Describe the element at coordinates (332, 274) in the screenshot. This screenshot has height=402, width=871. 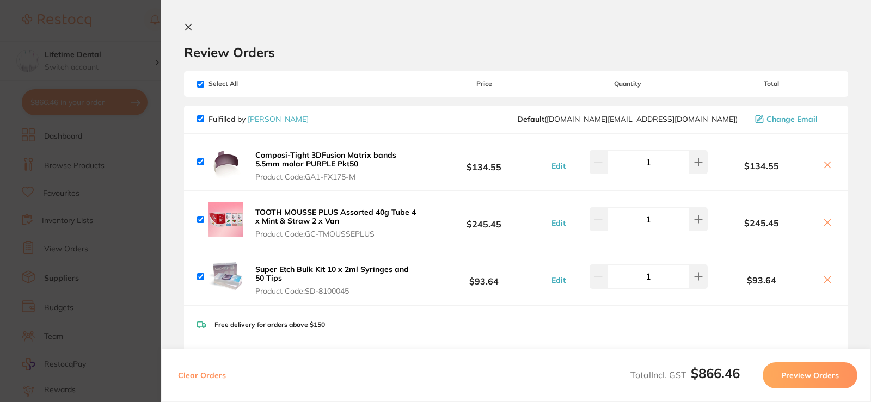
I see `b: Super Etch Bulk Kit 10 x 2ml Syringes and 50 Tips` at that location.